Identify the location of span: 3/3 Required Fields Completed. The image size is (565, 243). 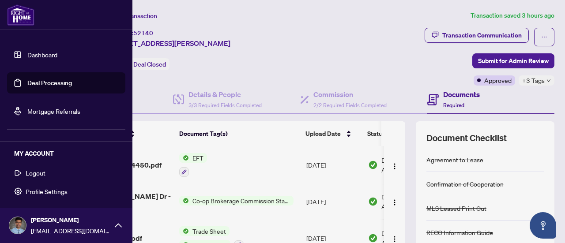
(225, 105).